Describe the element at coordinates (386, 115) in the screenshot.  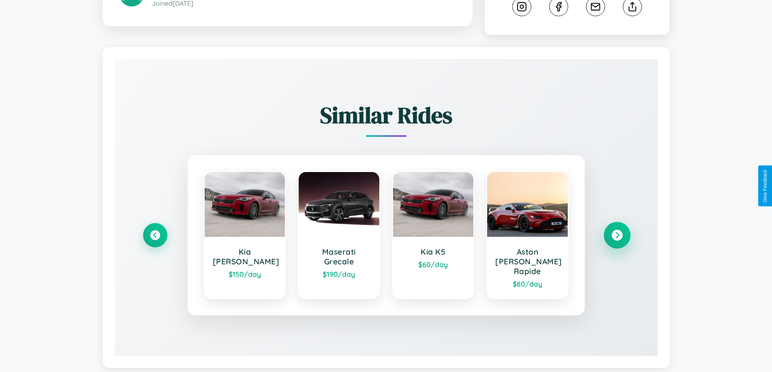
I see `h2: Similar Rides` at that location.